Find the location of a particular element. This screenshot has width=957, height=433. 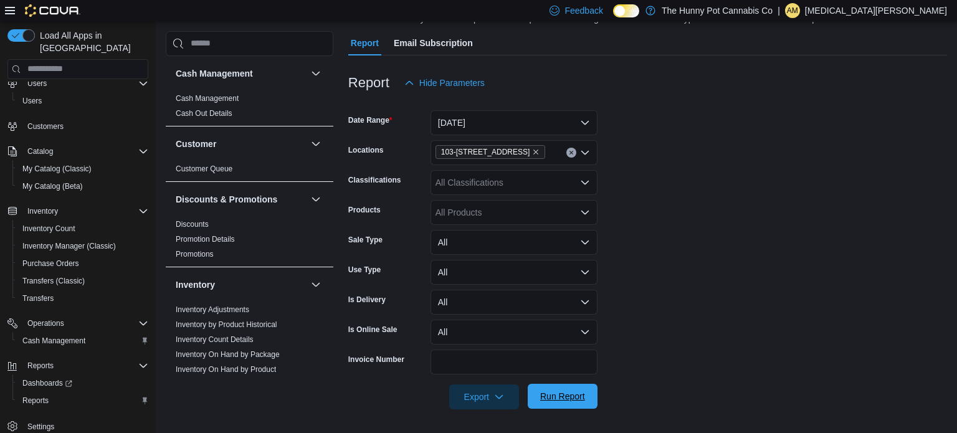

a: Customer Queue is located at coordinates (204, 169).